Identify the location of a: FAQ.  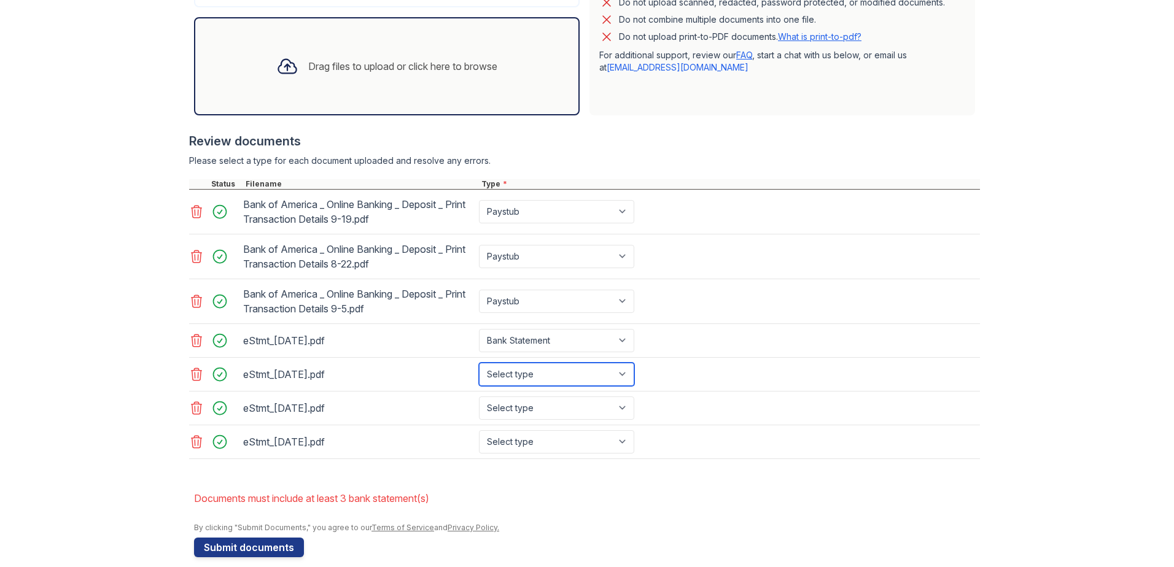
(744, 55).